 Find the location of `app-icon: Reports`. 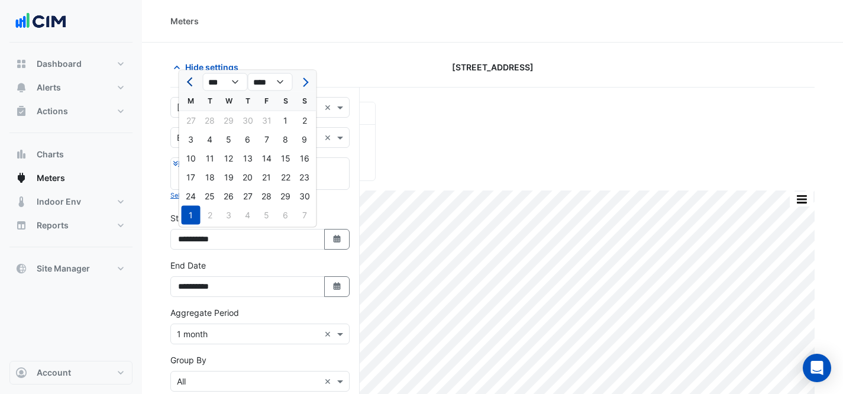

app-icon: Reports is located at coordinates (21, 225).